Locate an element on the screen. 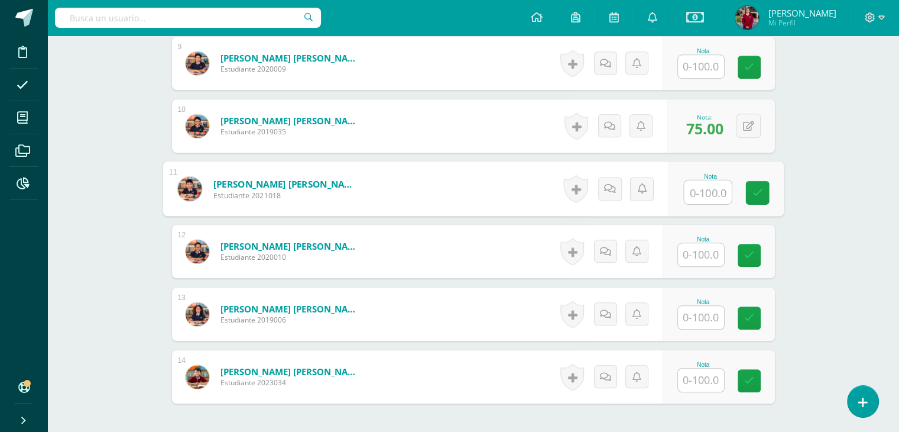 Image resolution: width=899 pixels, height=432 pixels. img: d005d228053abedeb0f74bad135e8172.png is located at coordinates (197, 251).